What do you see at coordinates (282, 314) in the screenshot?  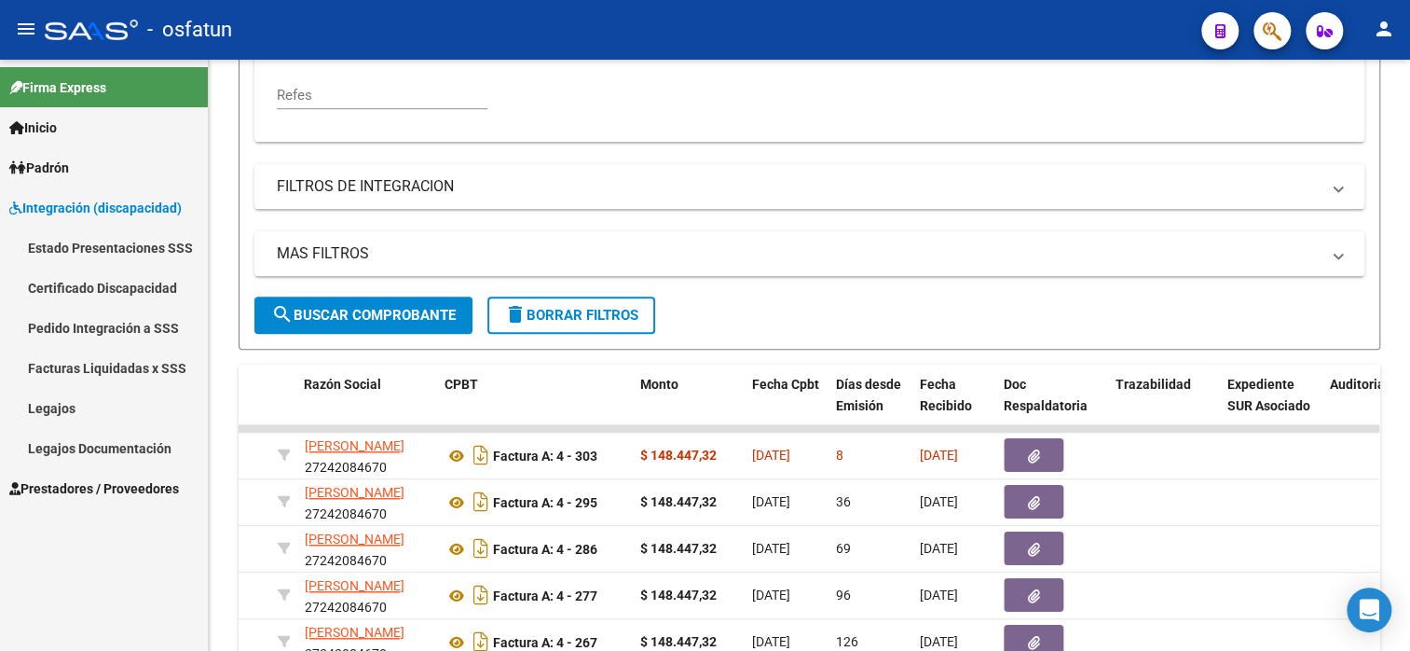 I see `mat-icon: search` at bounding box center [282, 314].